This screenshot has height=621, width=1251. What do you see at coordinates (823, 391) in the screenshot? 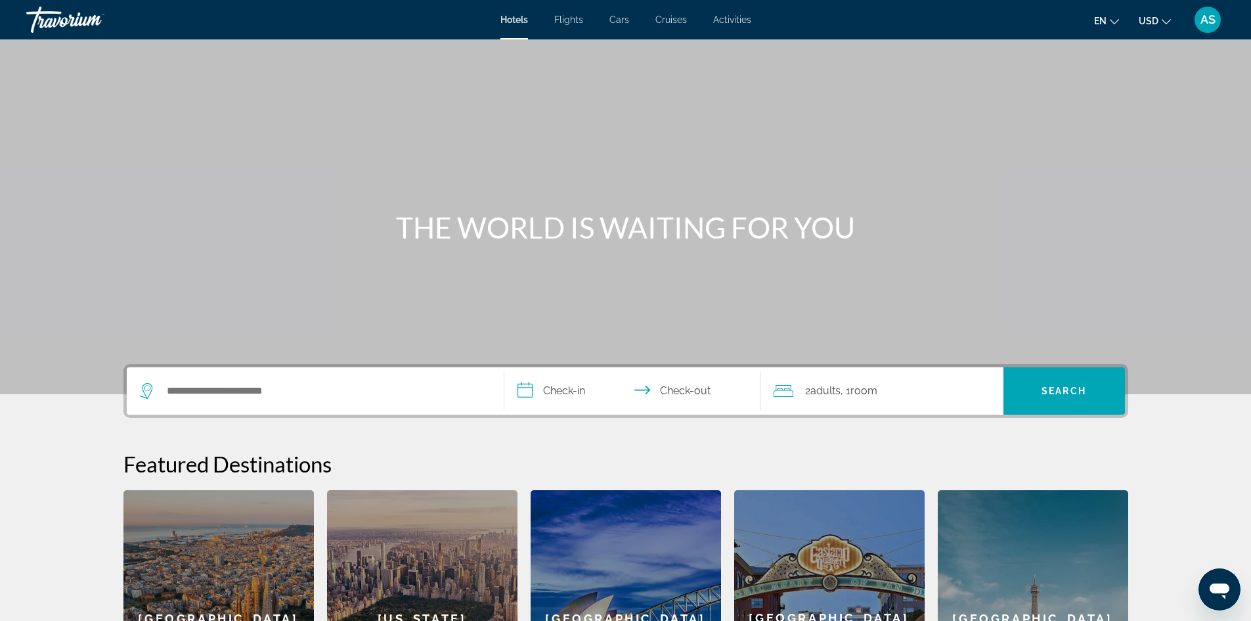
I see `span: 2` at bounding box center [823, 391].